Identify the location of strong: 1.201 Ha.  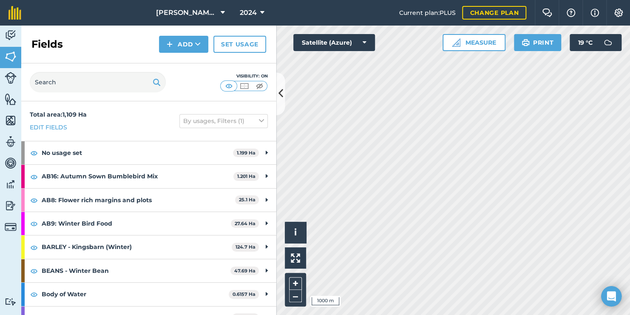
(246, 176).